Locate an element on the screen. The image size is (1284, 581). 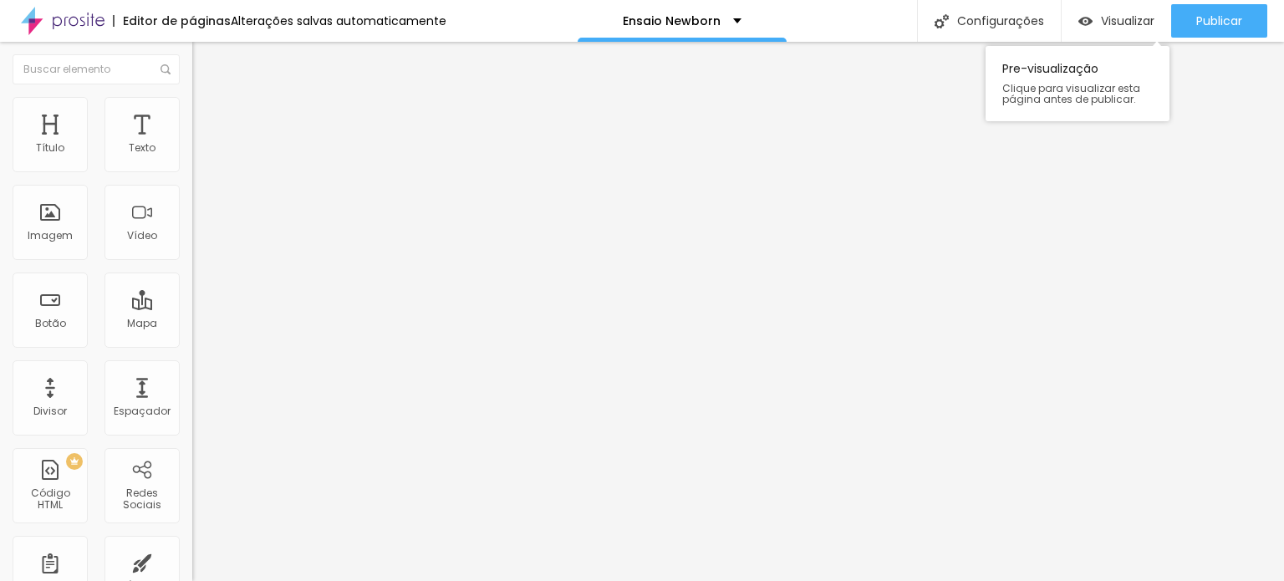
button: Publicar is located at coordinates (1219, 21).